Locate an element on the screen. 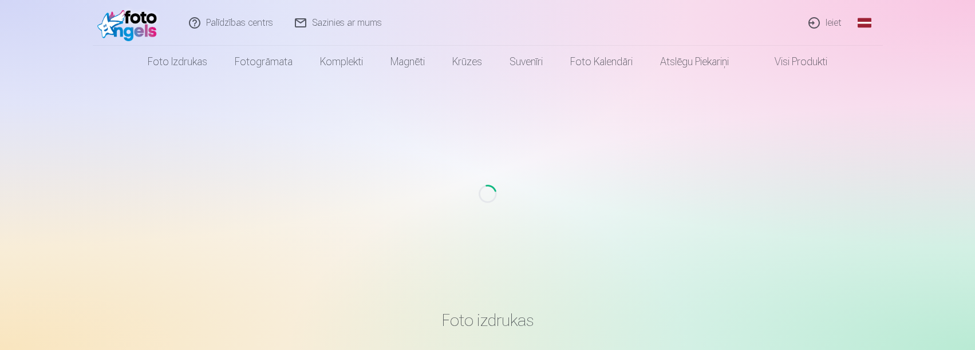 This screenshot has height=350, width=975. h3: Foto izdrukas is located at coordinates (488, 321).